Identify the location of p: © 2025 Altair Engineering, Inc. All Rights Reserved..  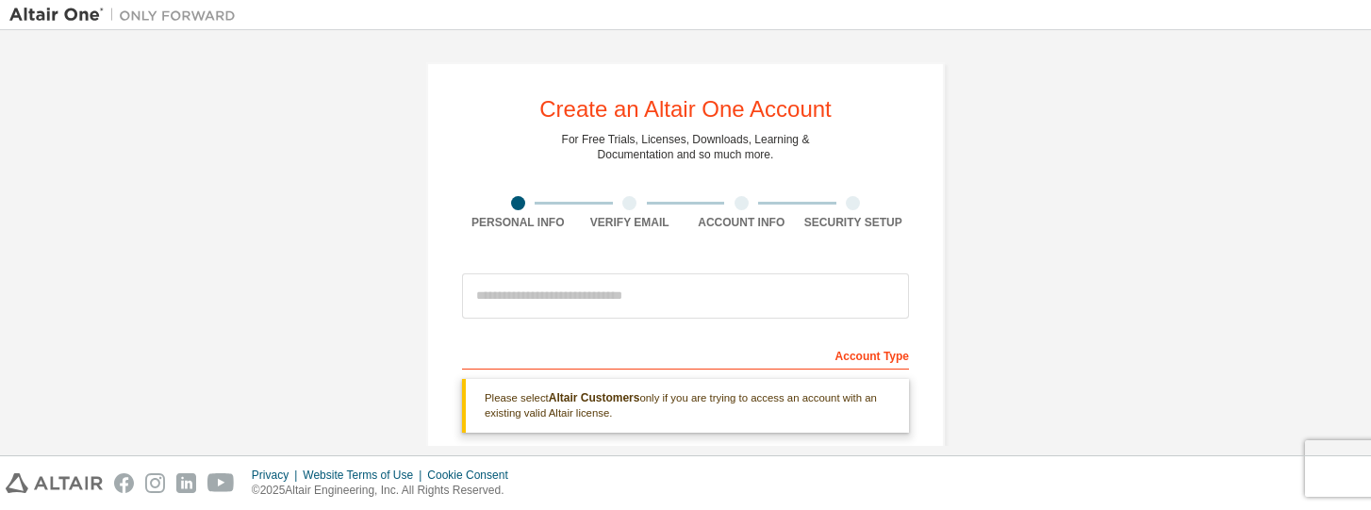
(386, 490).